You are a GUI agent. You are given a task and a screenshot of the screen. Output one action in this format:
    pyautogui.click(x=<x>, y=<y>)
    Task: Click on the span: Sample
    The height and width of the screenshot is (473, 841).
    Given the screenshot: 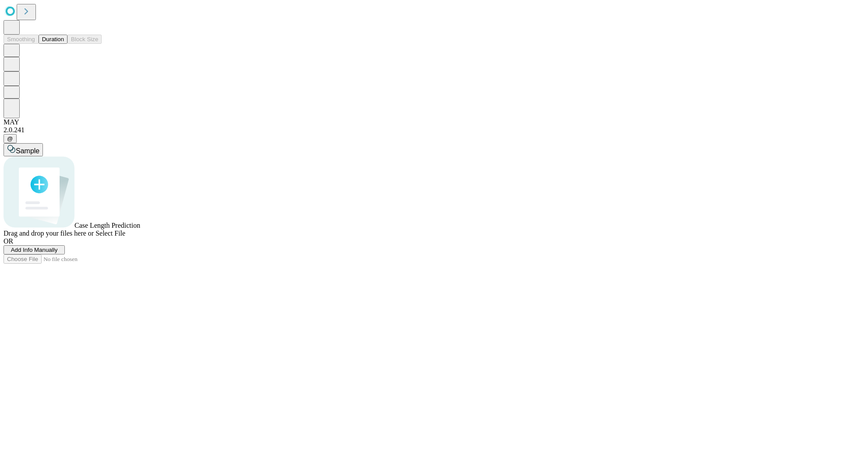 What is the action you would take?
    pyautogui.click(x=28, y=151)
    